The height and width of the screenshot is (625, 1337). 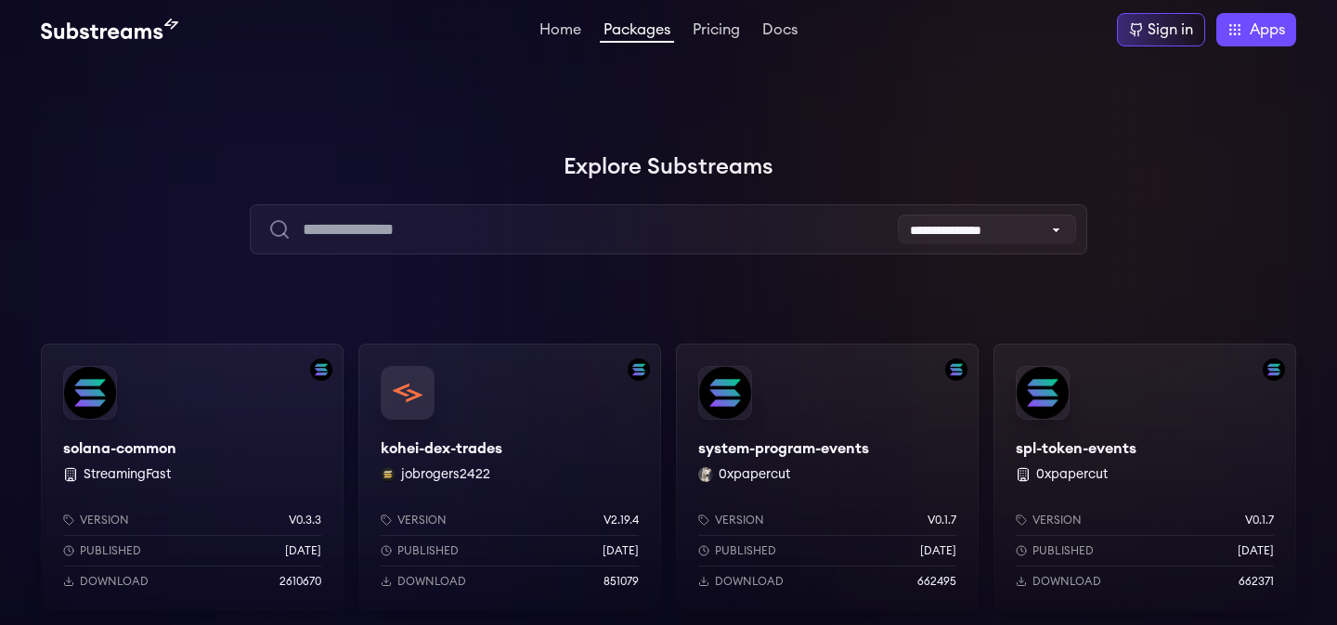 I want to click on a: Packages, so click(x=637, y=32).